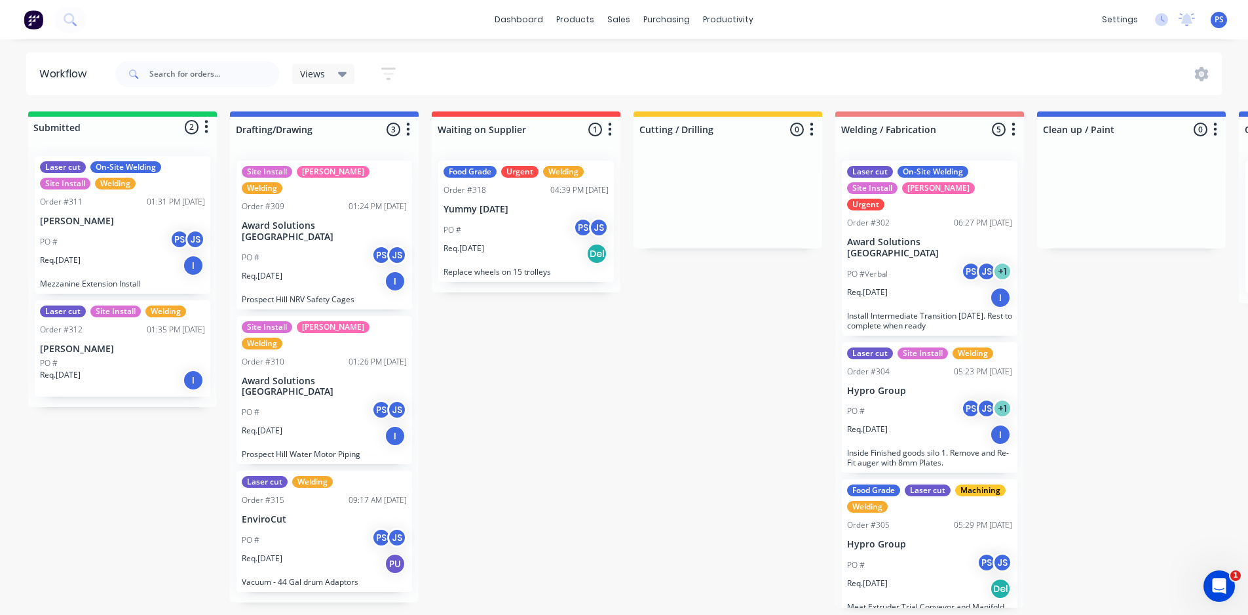 This screenshot has width=1248, height=615. What do you see at coordinates (868, 274) in the screenshot?
I see `p: PO #Verbal` at bounding box center [868, 274].